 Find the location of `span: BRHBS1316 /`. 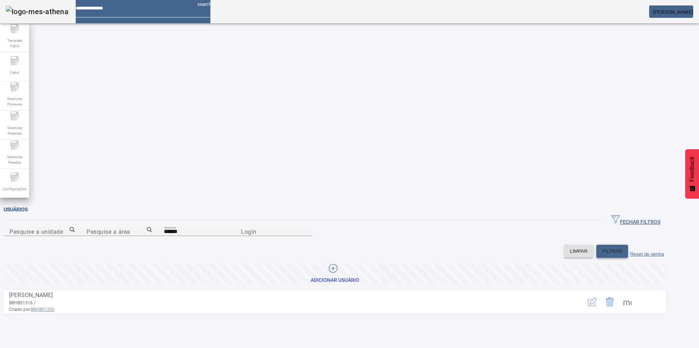

span: BRHBS1316 / is located at coordinates (22, 303).